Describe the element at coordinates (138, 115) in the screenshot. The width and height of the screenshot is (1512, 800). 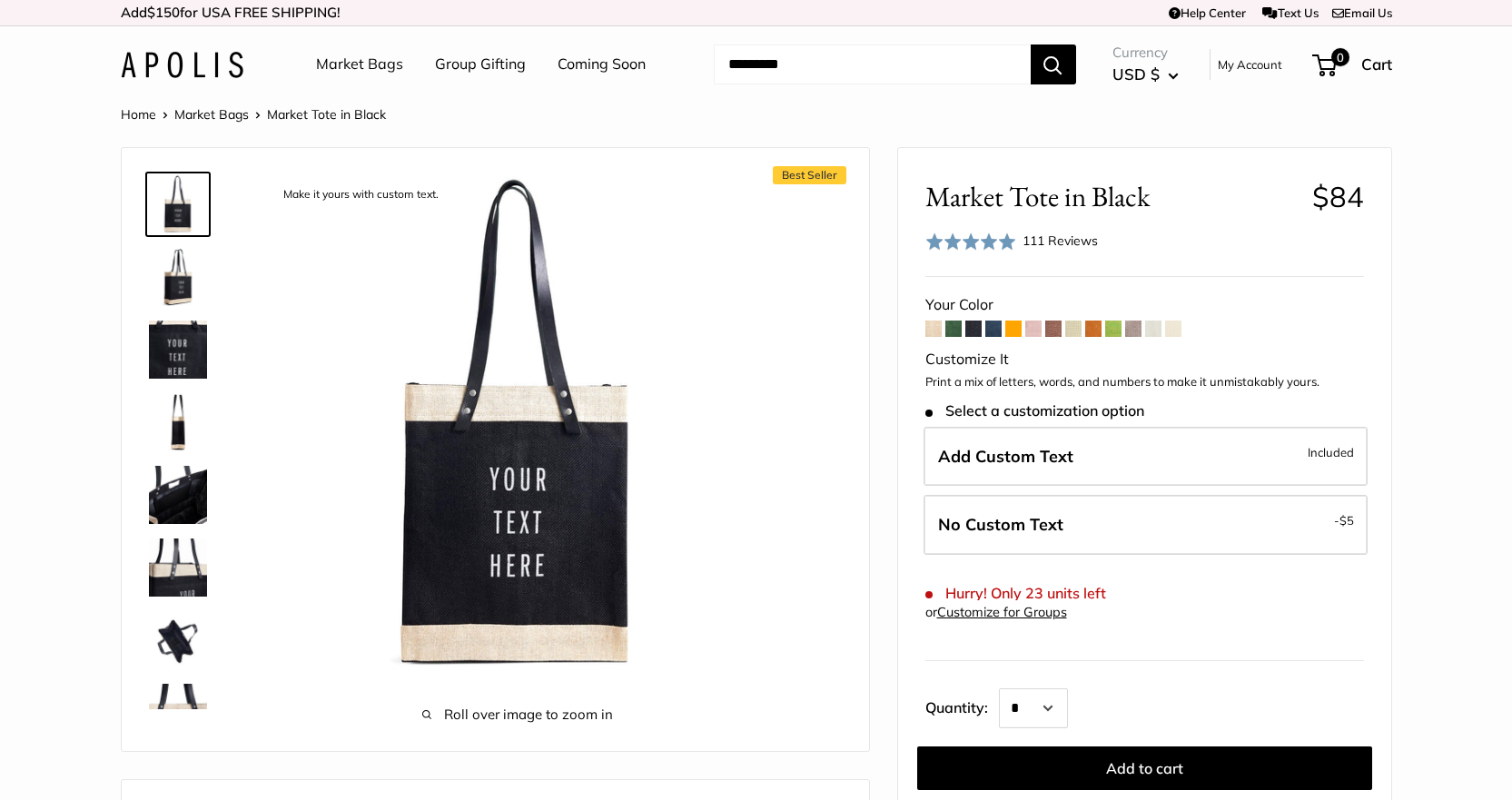
I see `a: Home` at that location.